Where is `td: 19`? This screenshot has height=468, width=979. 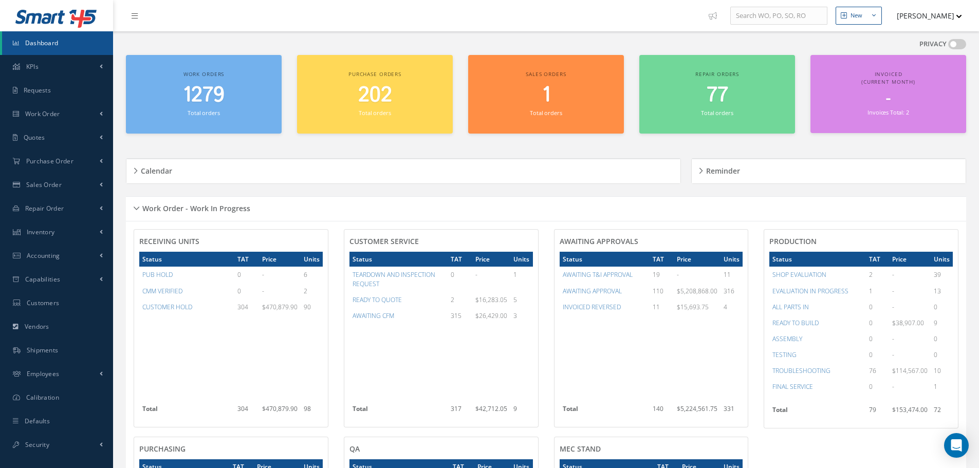 td: 19 is located at coordinates (662, 275).